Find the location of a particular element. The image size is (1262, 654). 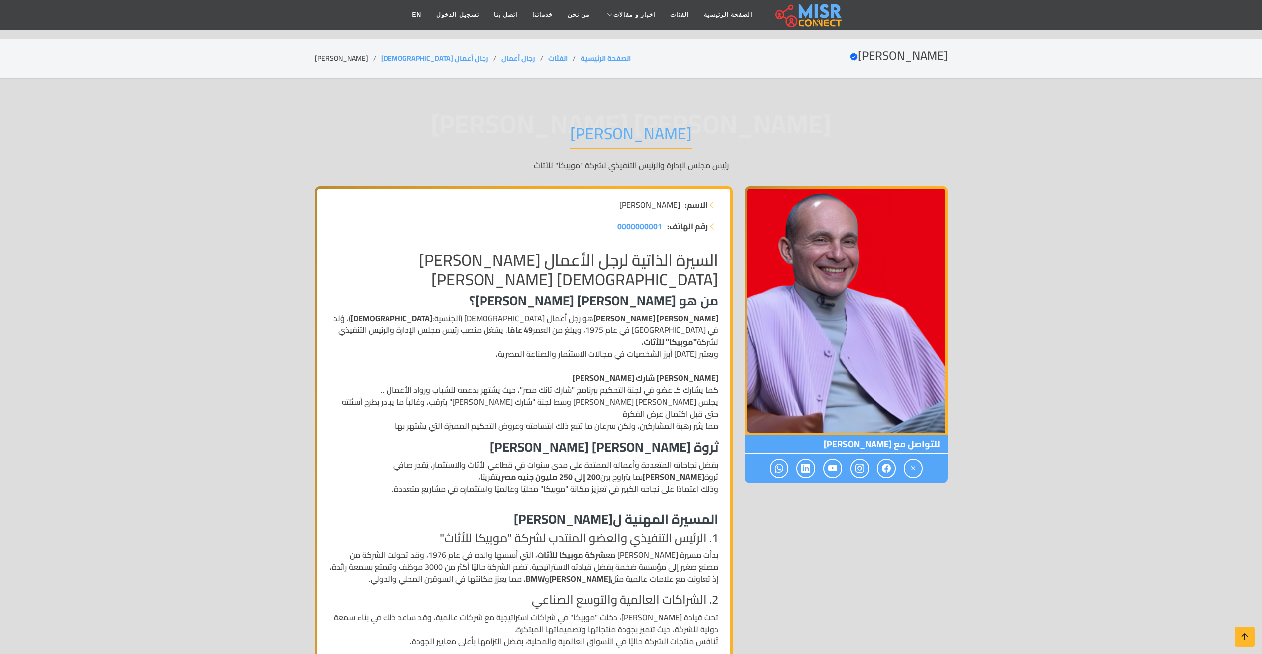

span: اخبار و مقالات is located at coordinates (634, 15).